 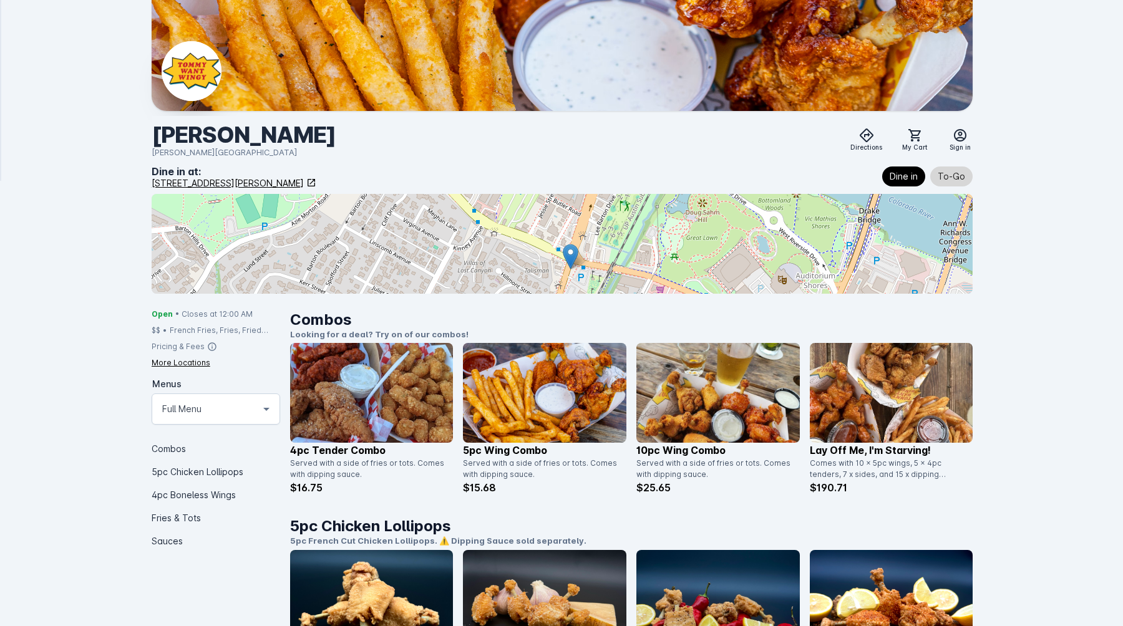 I want to click on span: Open, so click(x=162, y=314).